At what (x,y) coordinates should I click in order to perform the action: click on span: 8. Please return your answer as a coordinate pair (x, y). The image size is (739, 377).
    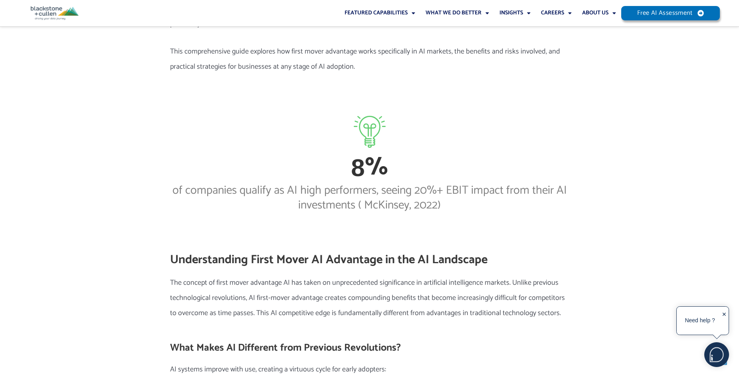
    Looking at the image, I should click on (358, 168).